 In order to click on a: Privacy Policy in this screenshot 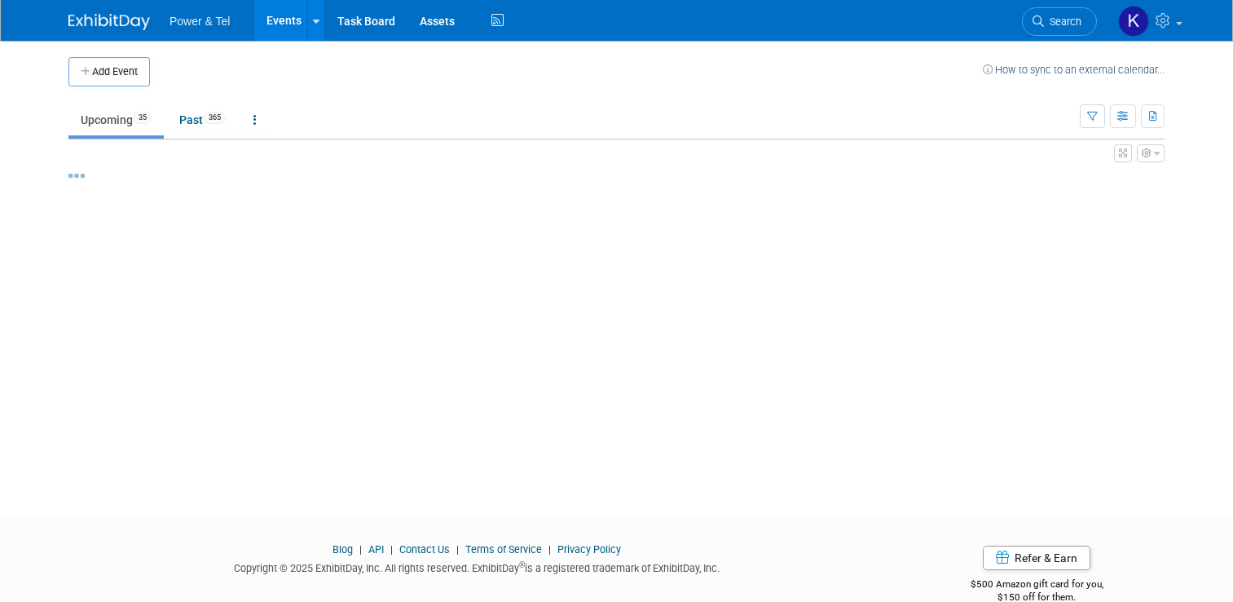, I will do `click(589, 549)`.